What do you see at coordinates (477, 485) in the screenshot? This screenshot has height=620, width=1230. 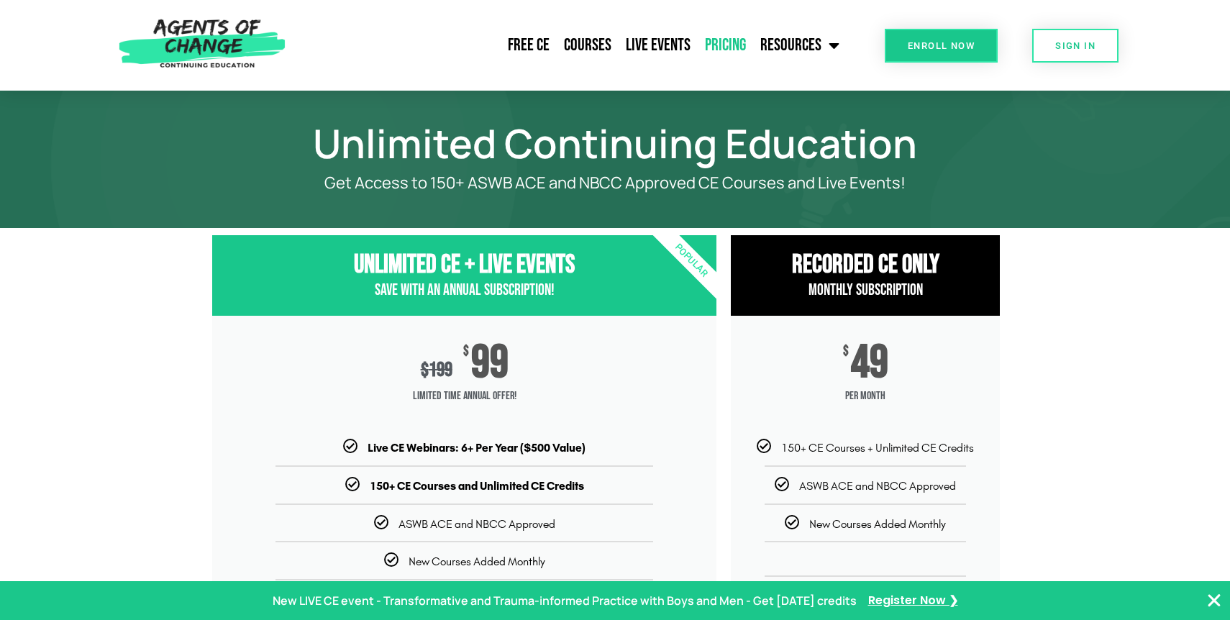 I see `b: 150+ CE Courses and Unlimited CE Credits` at bounding box center [477, 485].